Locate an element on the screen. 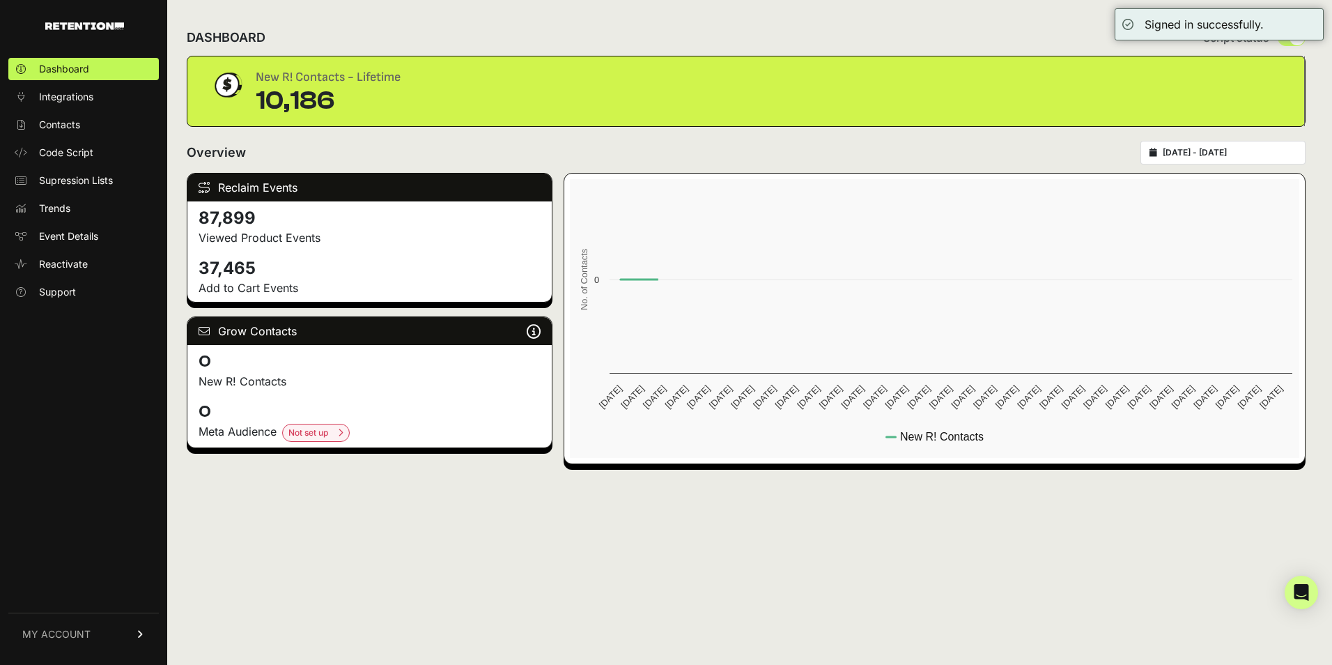 Image resolution: width=1332 pixels, height=665 pixels. h2: Overview is located at coordinates (216, 153).